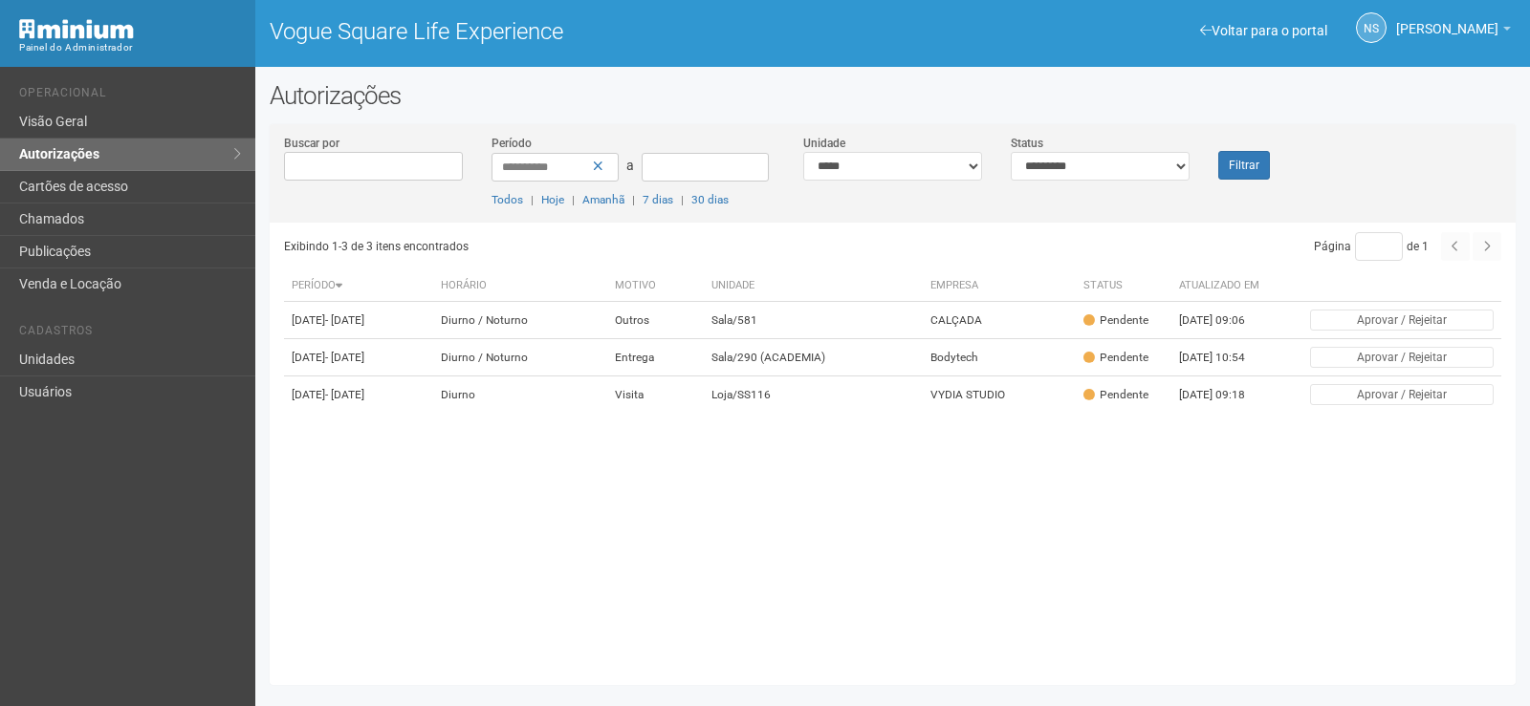  What do you see at coordinates (814, 395) in the screenshot?
I see `td: Loja/SS116` at bounding box center [814, 395].